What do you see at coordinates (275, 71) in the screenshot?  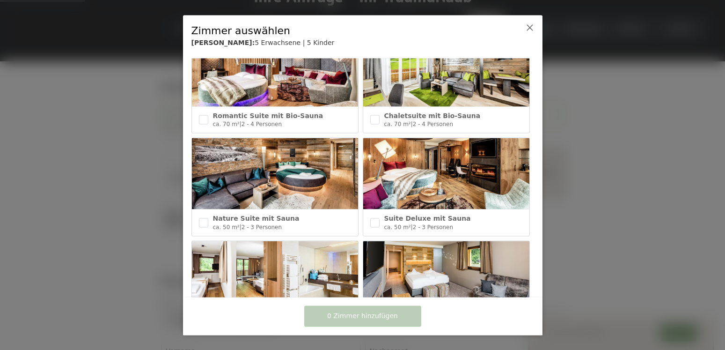 I see `img: Romantic Suite mit Bio-Sauna` at bounding box center [275, 71].